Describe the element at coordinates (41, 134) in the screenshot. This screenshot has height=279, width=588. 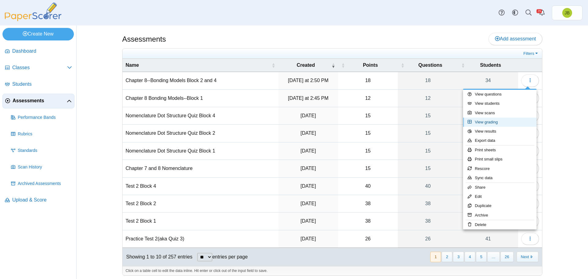
I see `a: Rubrics` at that location.